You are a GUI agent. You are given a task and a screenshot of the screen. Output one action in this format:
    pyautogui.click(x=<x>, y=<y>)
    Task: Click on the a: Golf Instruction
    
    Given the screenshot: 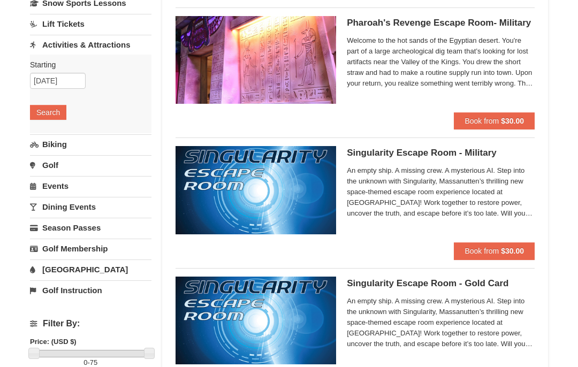 What is the action you would take?
    pyautogui.click(x=90, y=290)
    